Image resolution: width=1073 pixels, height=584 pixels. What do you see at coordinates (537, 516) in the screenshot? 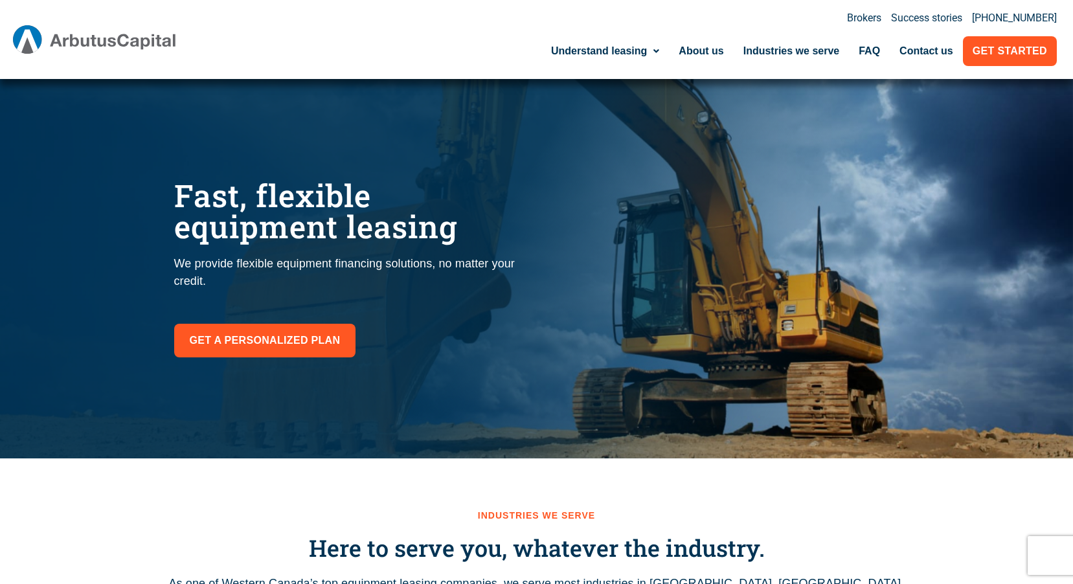
I see `h2: Industries we serve` at bounding box center [537, 516].